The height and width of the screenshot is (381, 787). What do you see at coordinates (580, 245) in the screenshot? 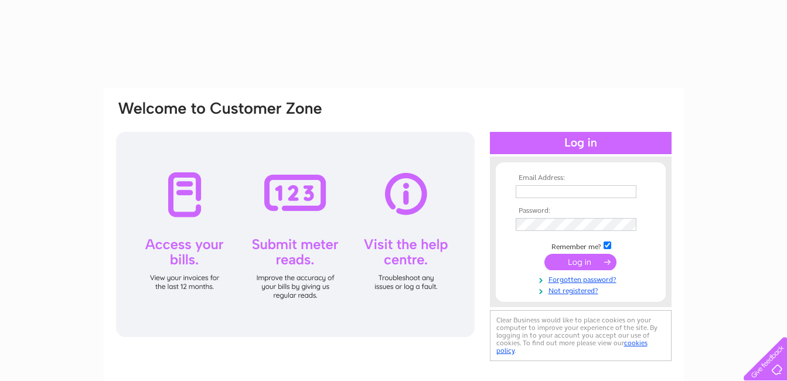
I see `td: Remember me?` at bounding box center [580, 245].